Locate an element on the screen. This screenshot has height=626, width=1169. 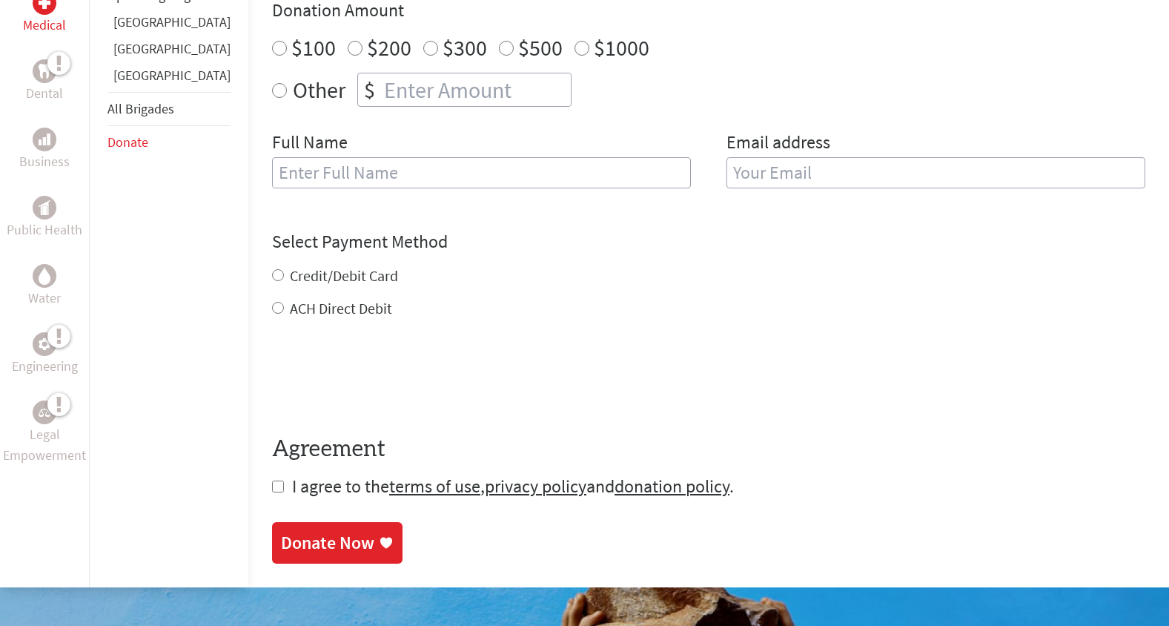
label: $500 is located at coordinates (541, 47).